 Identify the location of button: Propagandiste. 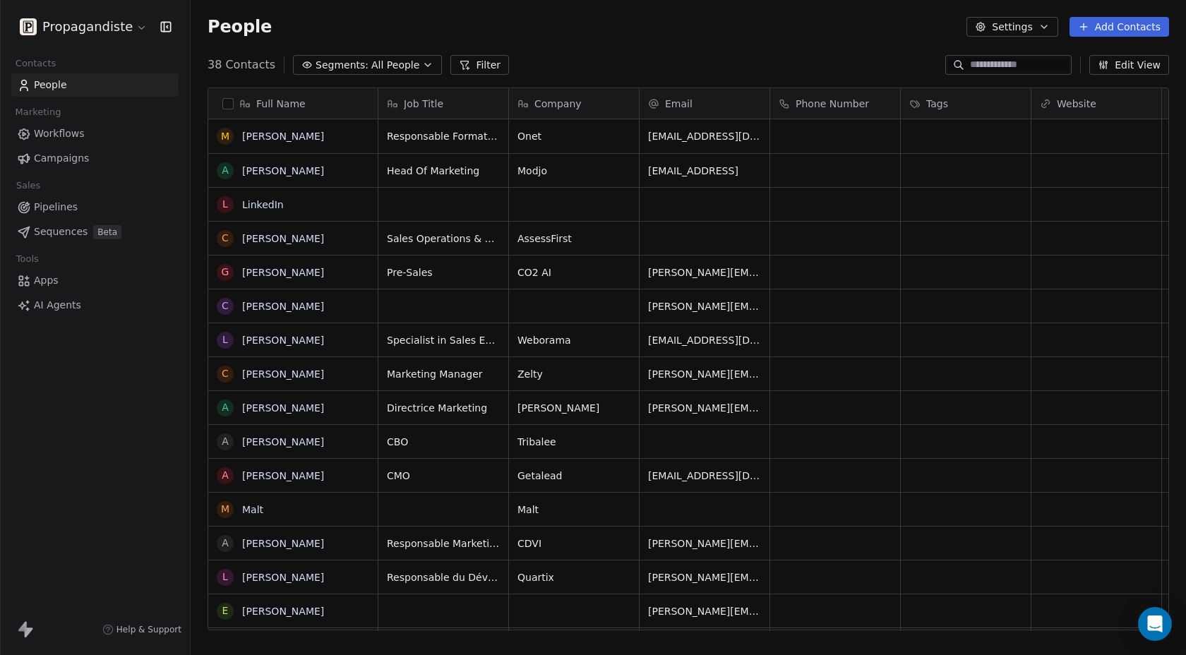
(83, 27).